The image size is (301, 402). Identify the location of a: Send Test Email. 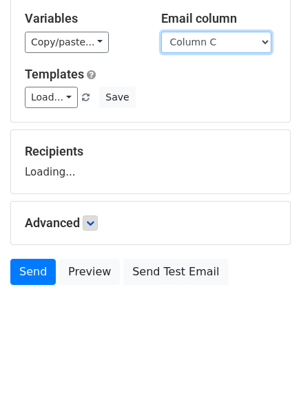
(175, 272).